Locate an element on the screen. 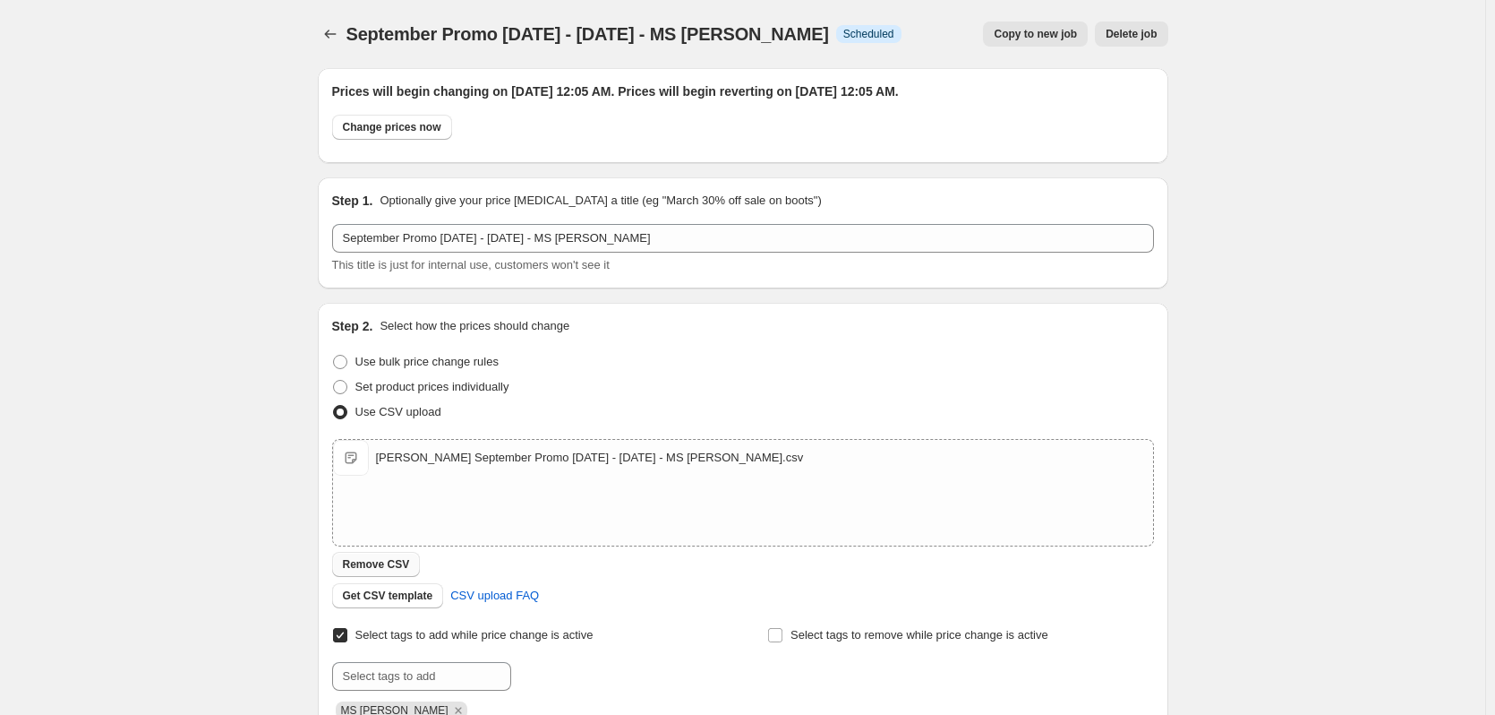  span: Remove CSV is located at coordinates (376, 564).